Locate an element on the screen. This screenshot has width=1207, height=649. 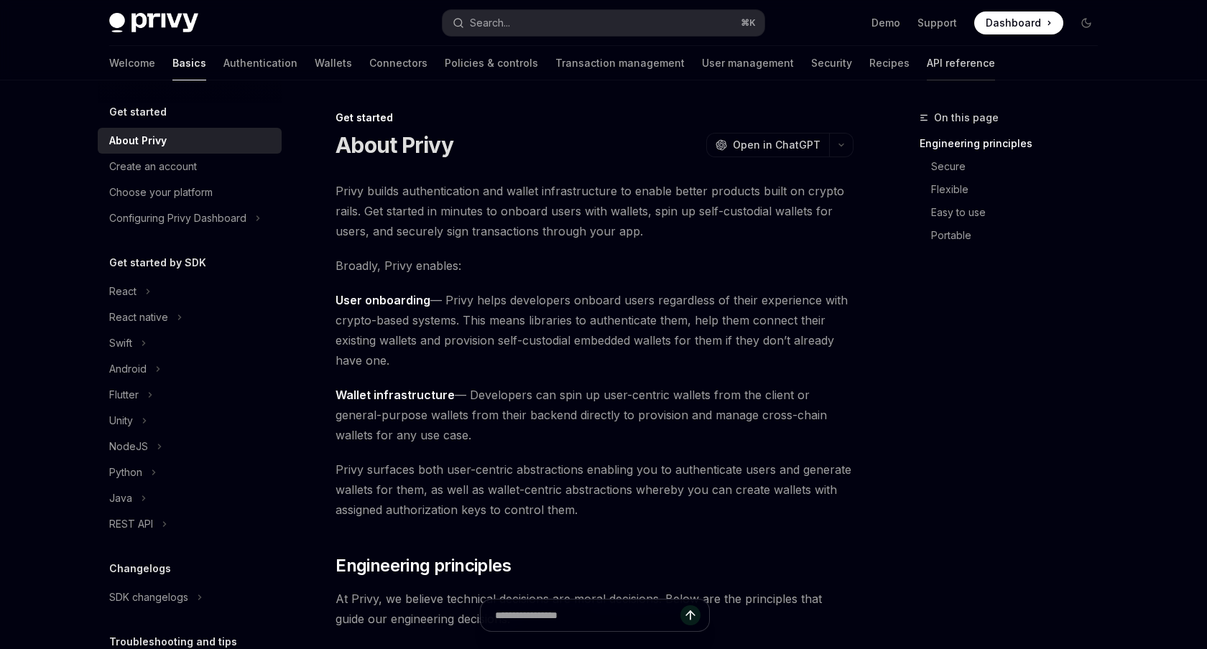
span: ⌘ K is located at coordinates (748, 23).